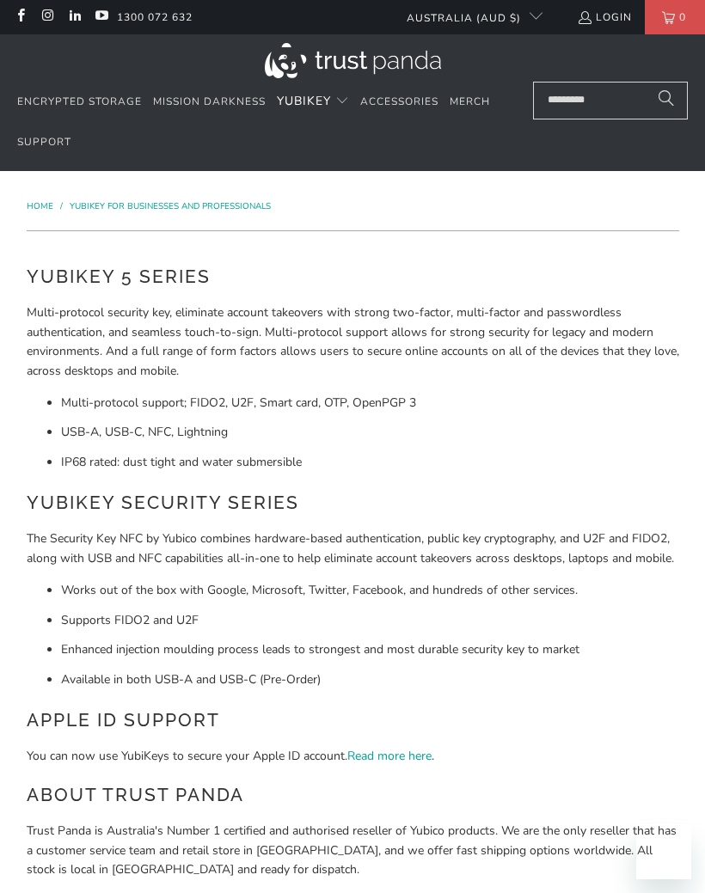  I want to click on p: Multi-protocol security key, eliminate account takeovers with strong two-factor, multi-factor and..., so click(352, 342).